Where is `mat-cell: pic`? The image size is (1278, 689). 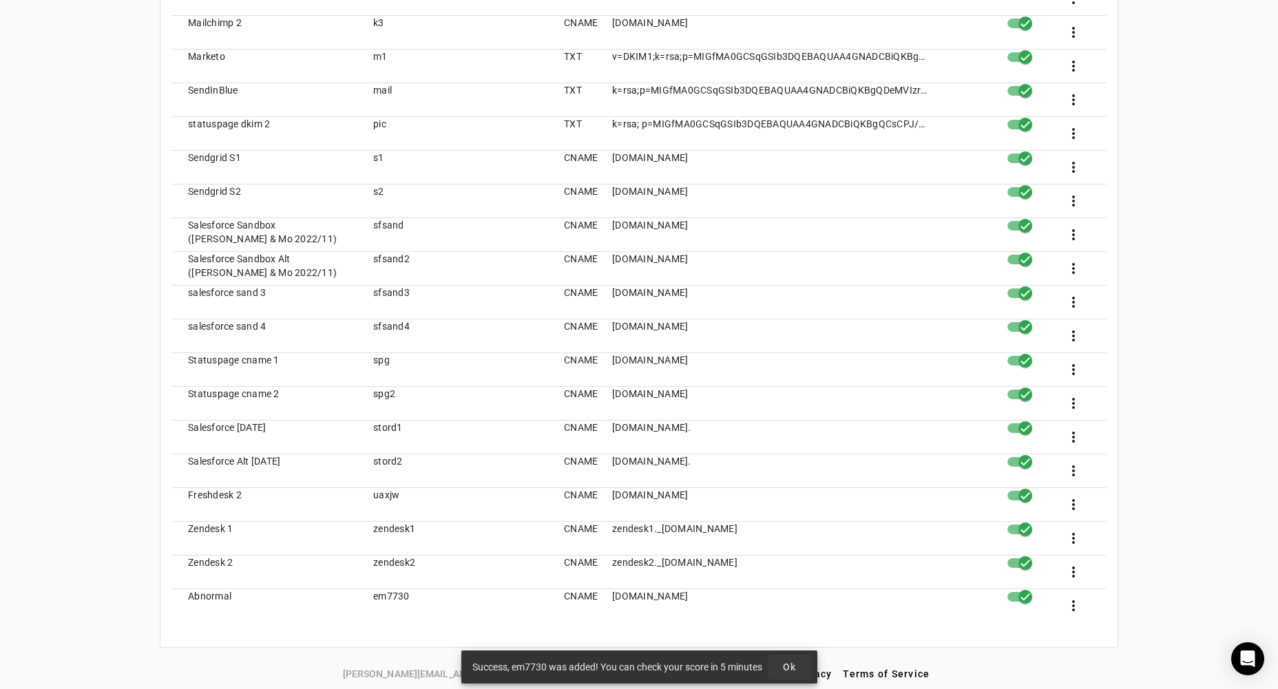
mat-cell: pic is located at coordinates (457, 134).